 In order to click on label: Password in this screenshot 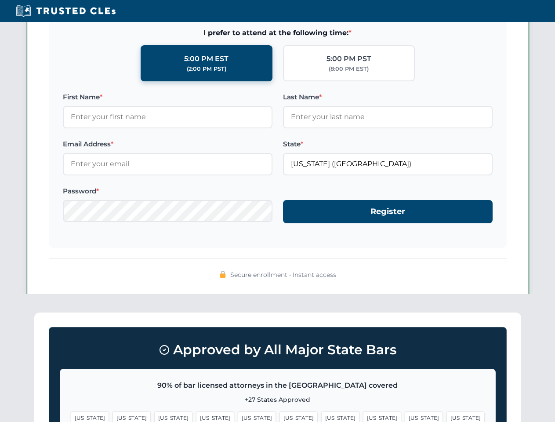, I will do `click(167, 191)`.